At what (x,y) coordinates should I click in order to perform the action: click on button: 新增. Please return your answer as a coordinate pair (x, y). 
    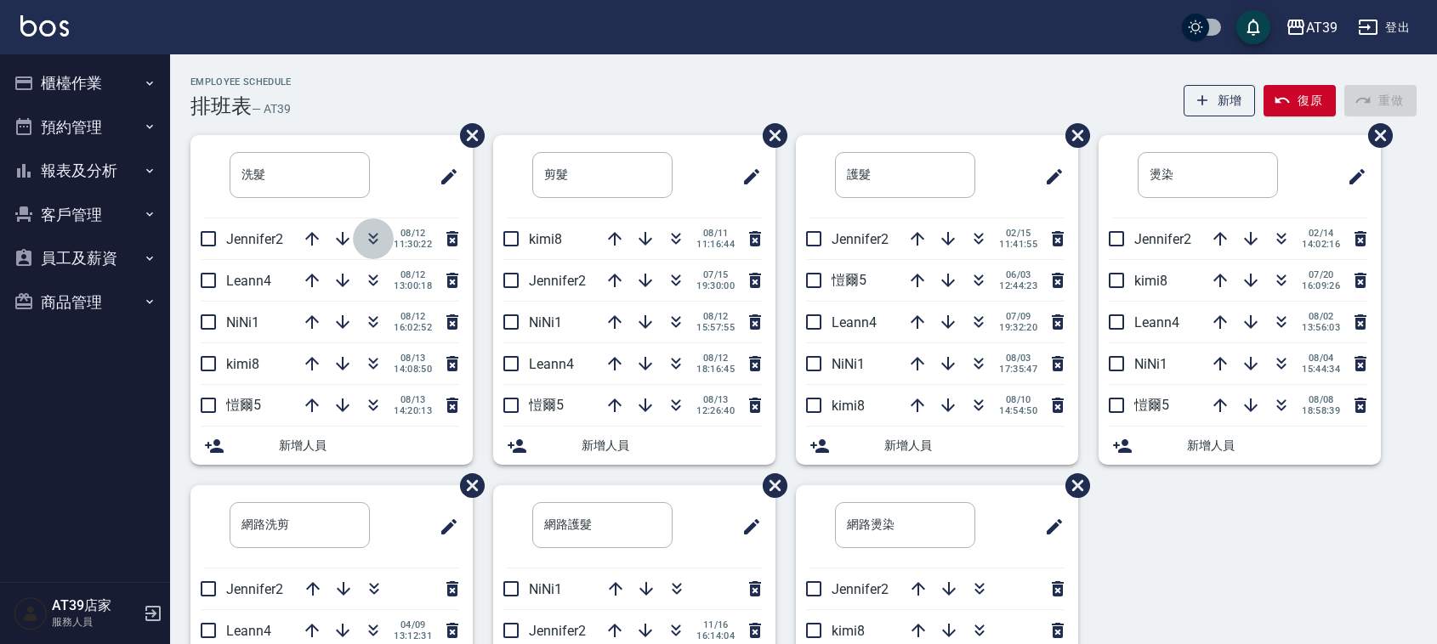
    Looking at the image, I should click on (1219, 100).